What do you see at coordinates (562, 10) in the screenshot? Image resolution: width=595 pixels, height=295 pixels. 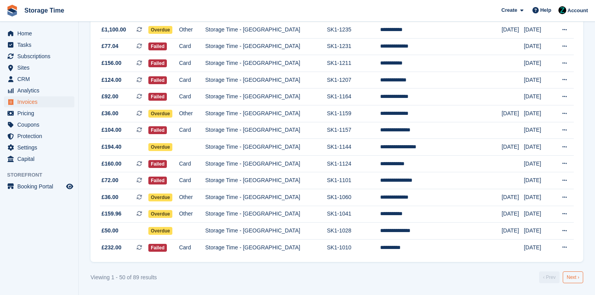 I see `img: Zain Sarwar` at bounding box center [562, 10].